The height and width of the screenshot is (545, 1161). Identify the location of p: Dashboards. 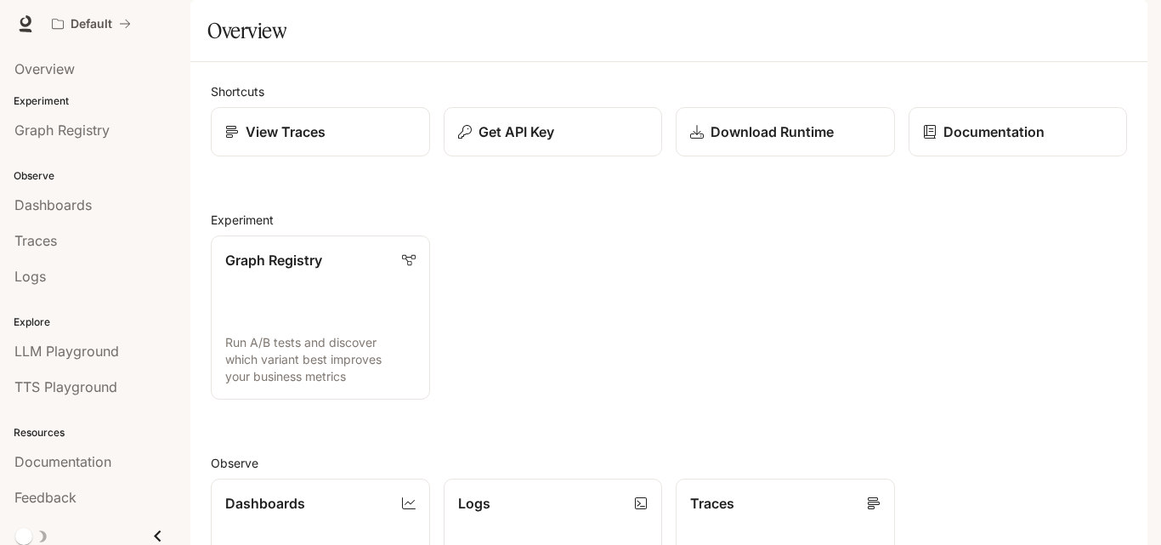
(265, 503).